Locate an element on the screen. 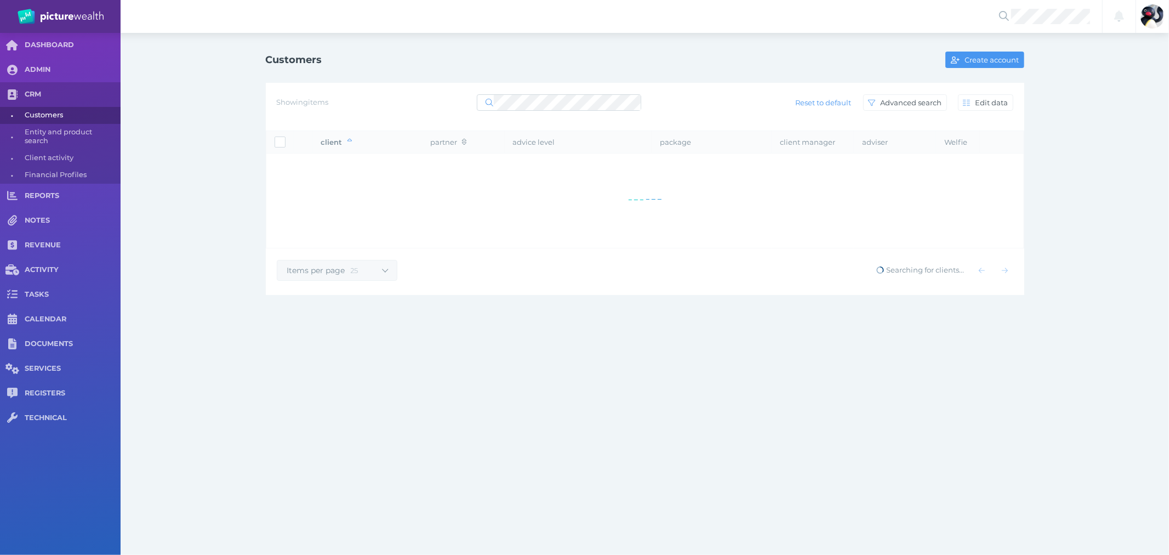 This screenshot has height=555, width=1169. th: Welfie is located at coordinates (958, 142).